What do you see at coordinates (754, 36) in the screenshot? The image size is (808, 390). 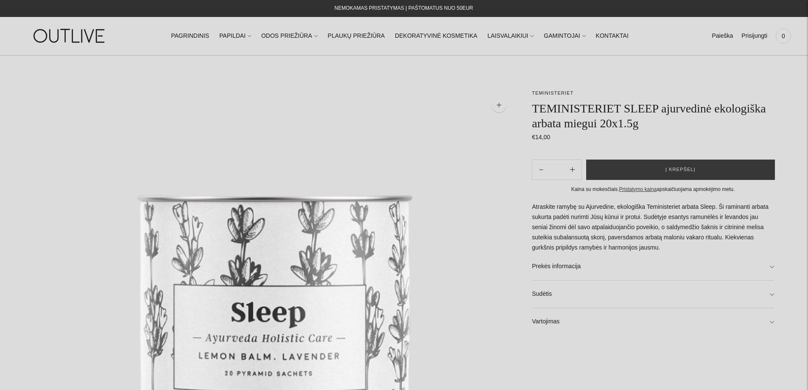 I see `a: Prisijungti` at bounding box center [754, 36].